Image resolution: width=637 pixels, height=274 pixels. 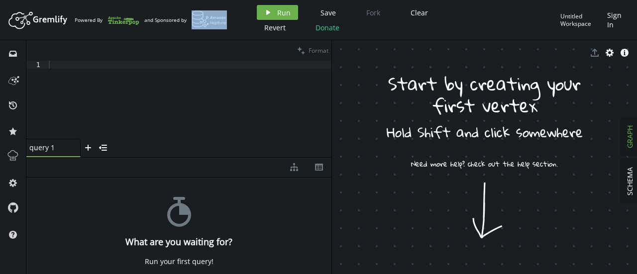 I want to click on img: AWS Neptune, so click(x=209, y=19).